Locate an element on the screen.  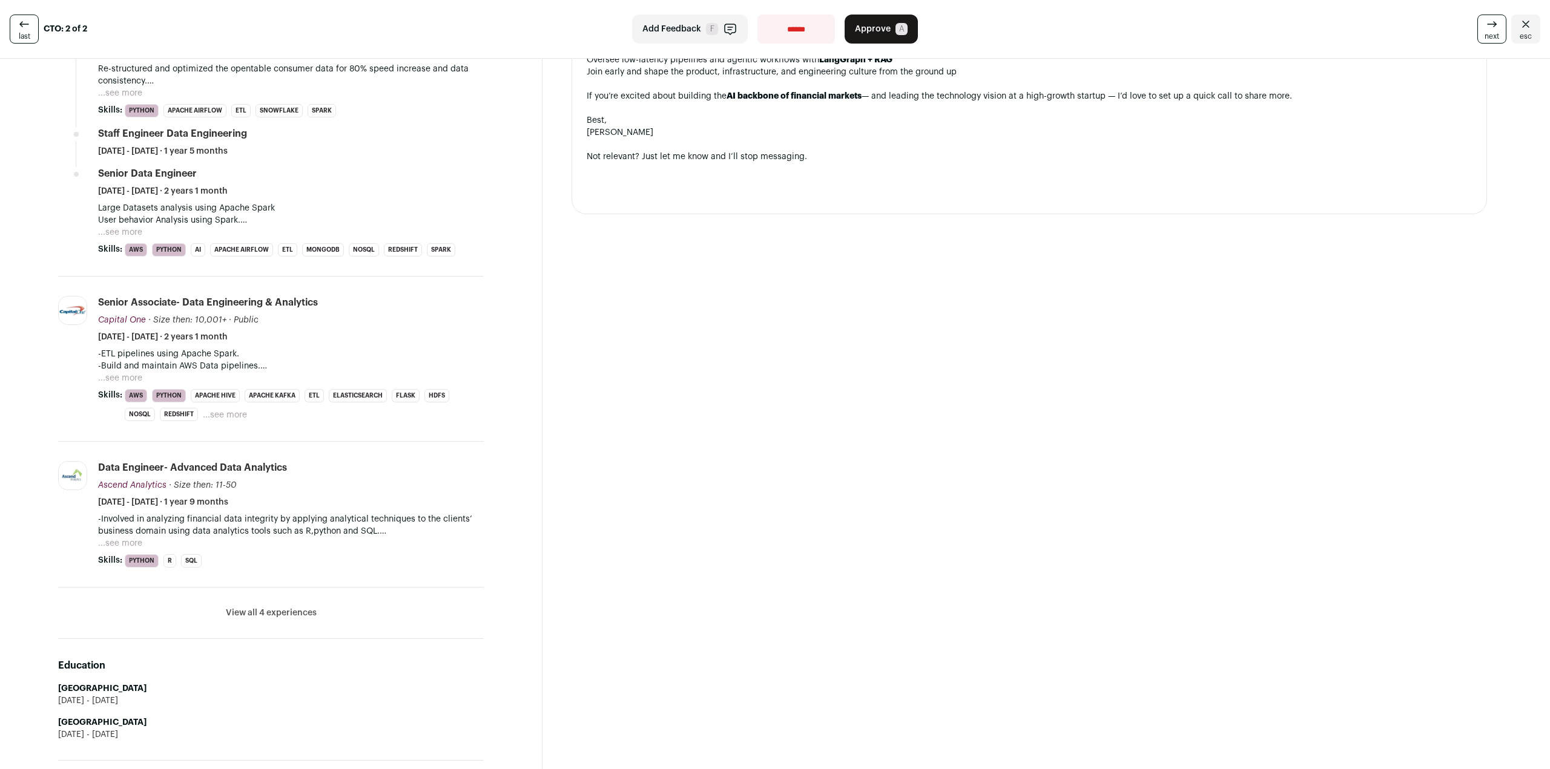
span: · Size then: 10,001+ is located at coordinates (187, 320).